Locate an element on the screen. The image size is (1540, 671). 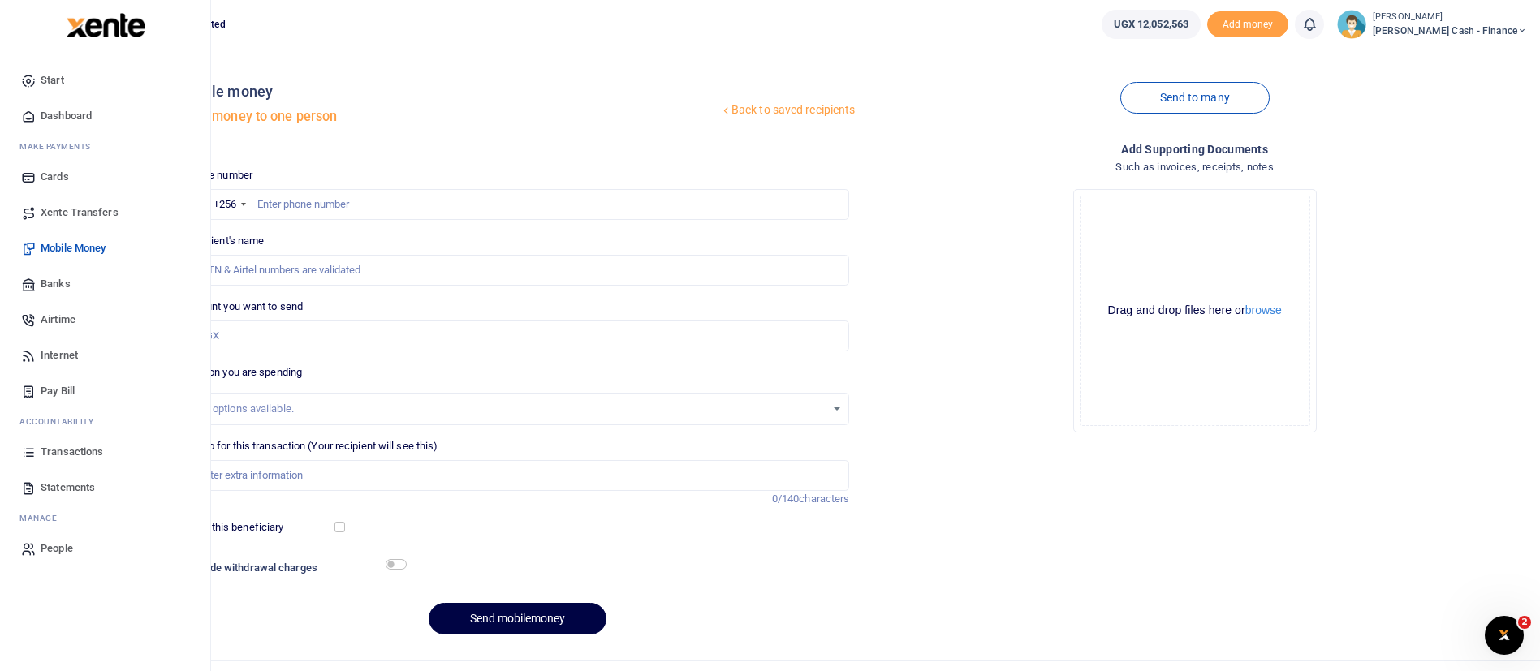
div: Uganda: +256 is located at coordinates (218, 205).